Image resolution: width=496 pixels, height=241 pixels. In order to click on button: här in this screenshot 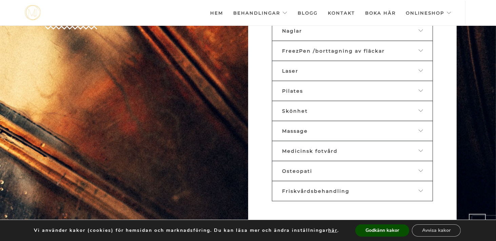, I will do `click(333, 230)`.